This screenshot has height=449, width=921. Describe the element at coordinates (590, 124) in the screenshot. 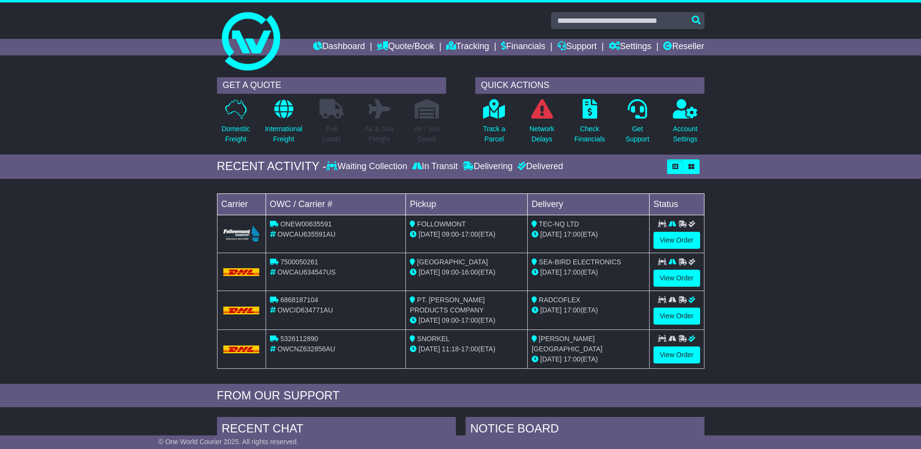

I see `a: CheckFinancials` at that location.